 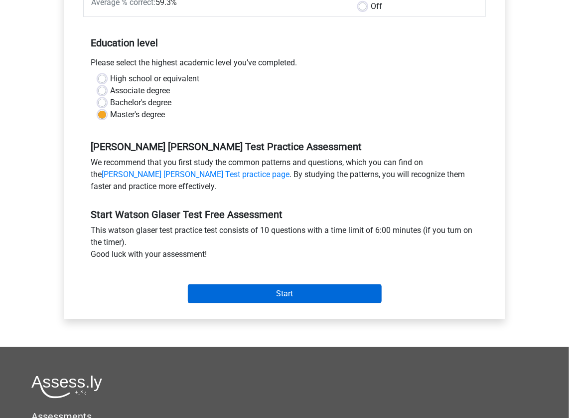 What do you see at coordinates (285, 65) in the screenshot?
I see `div: Please select the highest academic level you’ve completed.` at bounding box center [285, 65].